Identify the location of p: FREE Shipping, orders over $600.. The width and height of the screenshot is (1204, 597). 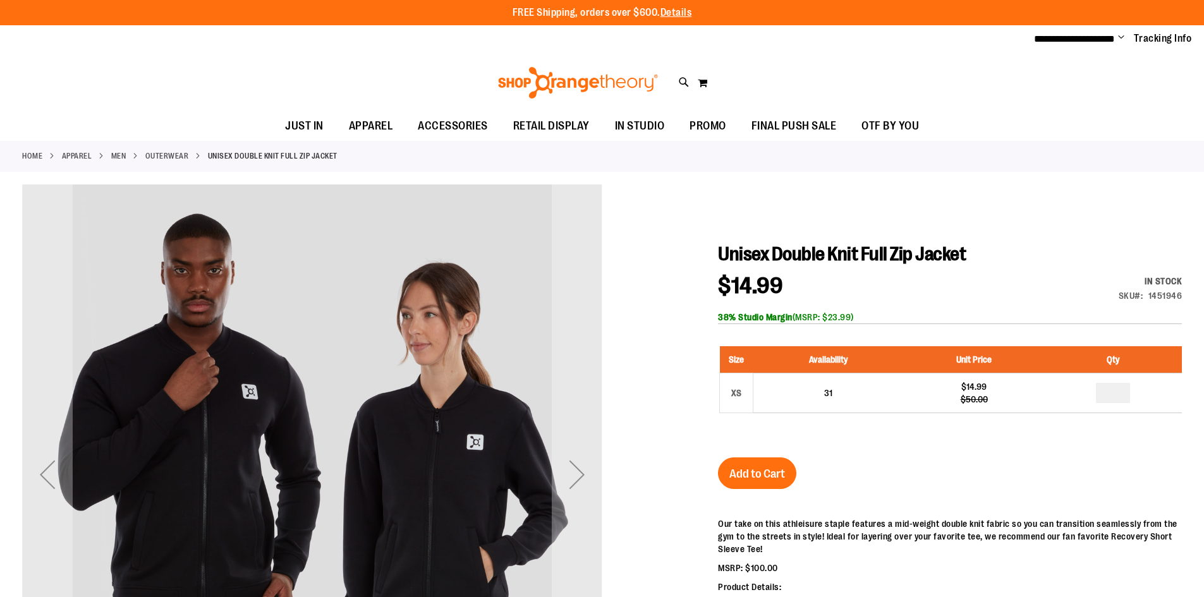
(602, 13).